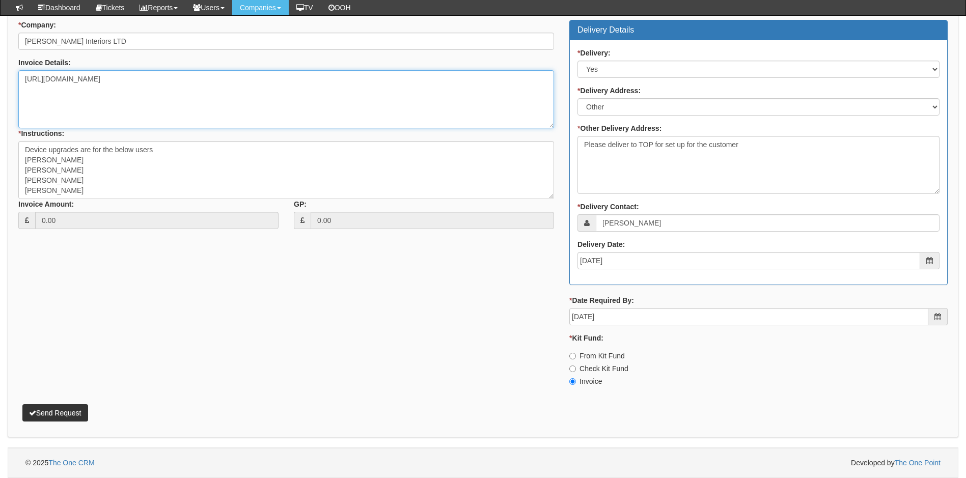  Describe the element at coordinates (597, 356) in the screenshot. I see `label: From Kit Fund` at that location.